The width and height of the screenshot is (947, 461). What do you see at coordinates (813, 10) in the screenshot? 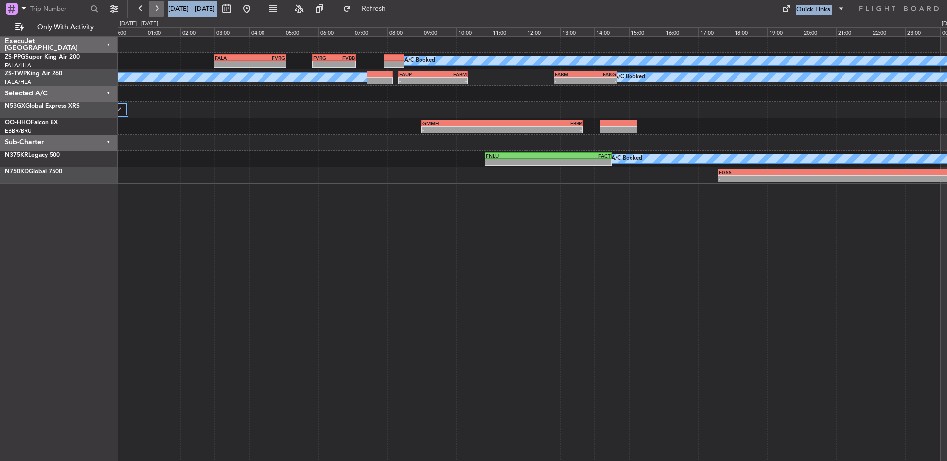
I see `div: Quick Links` at bounding box center [813, 10].